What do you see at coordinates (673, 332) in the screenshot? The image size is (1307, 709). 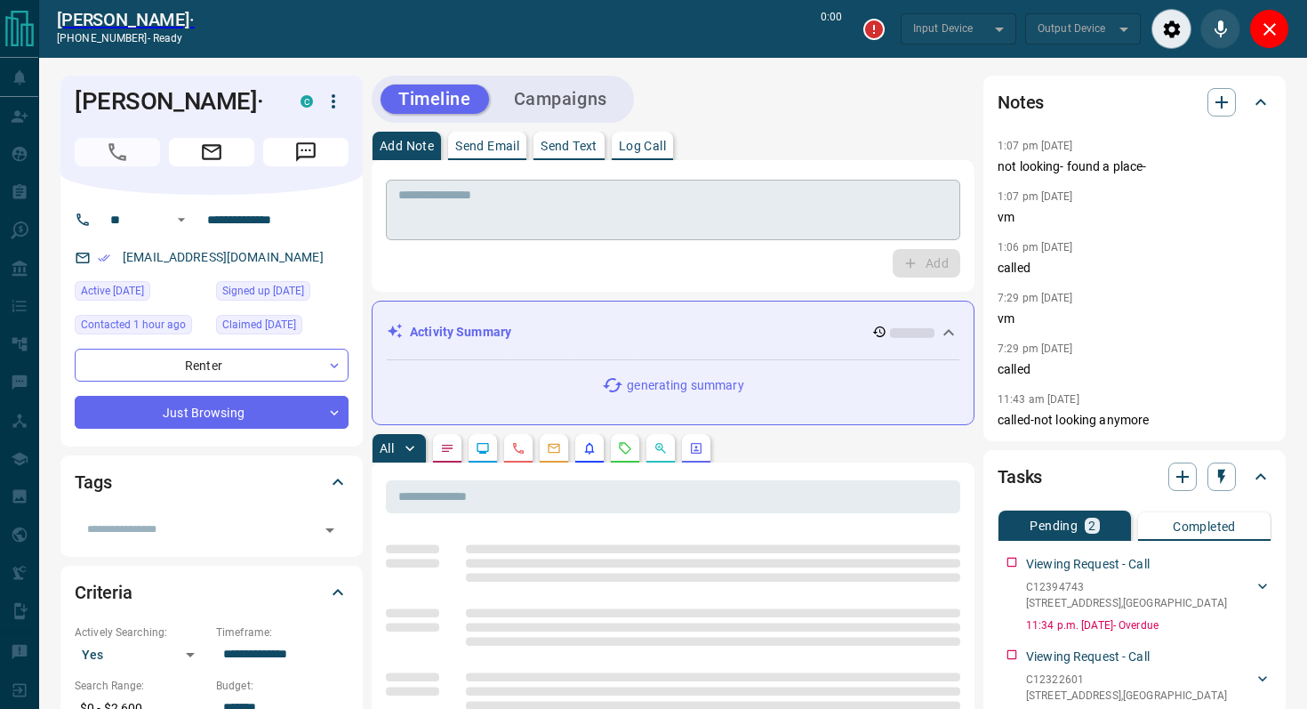 I see `div: Activity Summary` at bounding box center [673, 332].